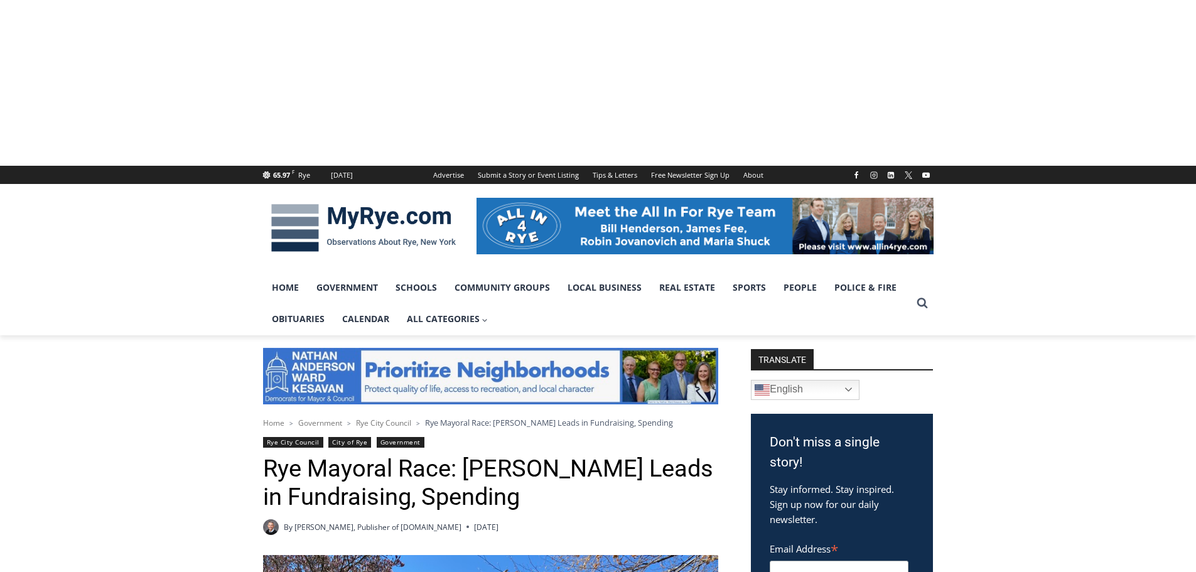 This screenshot has width=1196, height=572. What do you see at coordinates (528, 175) in the screenshot?
I see `a: Submit a Story or Event Listing` at bounding box center [528, 175].